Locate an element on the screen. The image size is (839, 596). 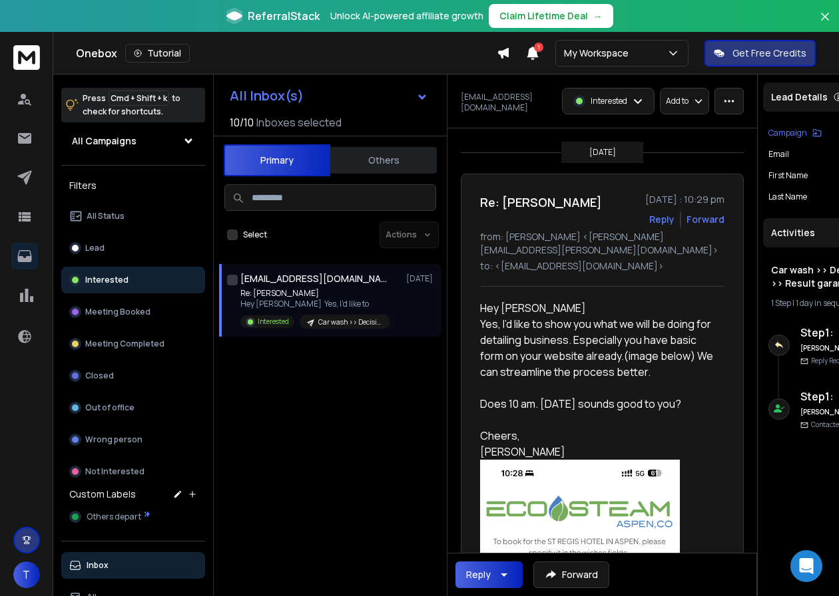
button: Inbox is located at coordinates (133, 566).